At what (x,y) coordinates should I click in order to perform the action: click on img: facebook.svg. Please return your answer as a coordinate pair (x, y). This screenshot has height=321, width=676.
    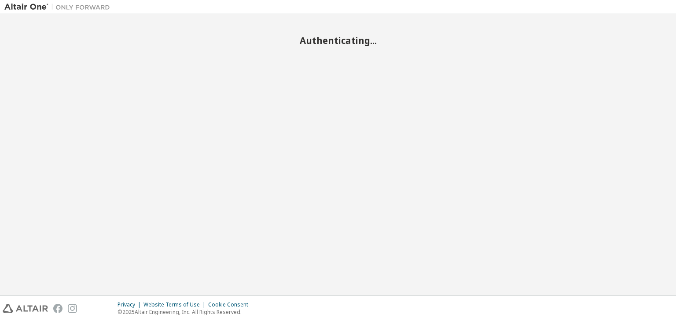
    Looking at the image, I should click on (58, 309).